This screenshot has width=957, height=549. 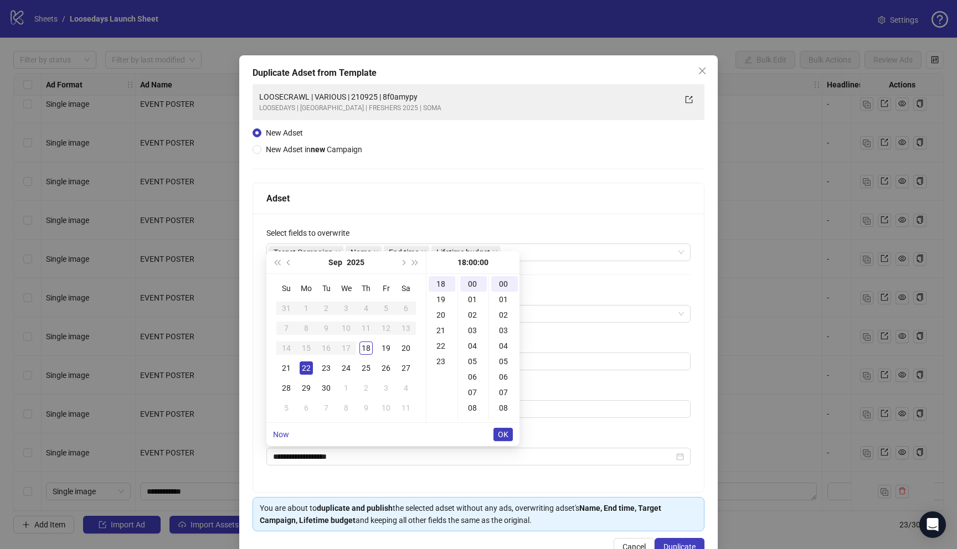 What do you see at coordinates (478, 514) in the screenshot?
I see `div: You are about to the selected adset without any ads, overwriting adset's and keeping all other fi...` at bounding box center [478, 514].